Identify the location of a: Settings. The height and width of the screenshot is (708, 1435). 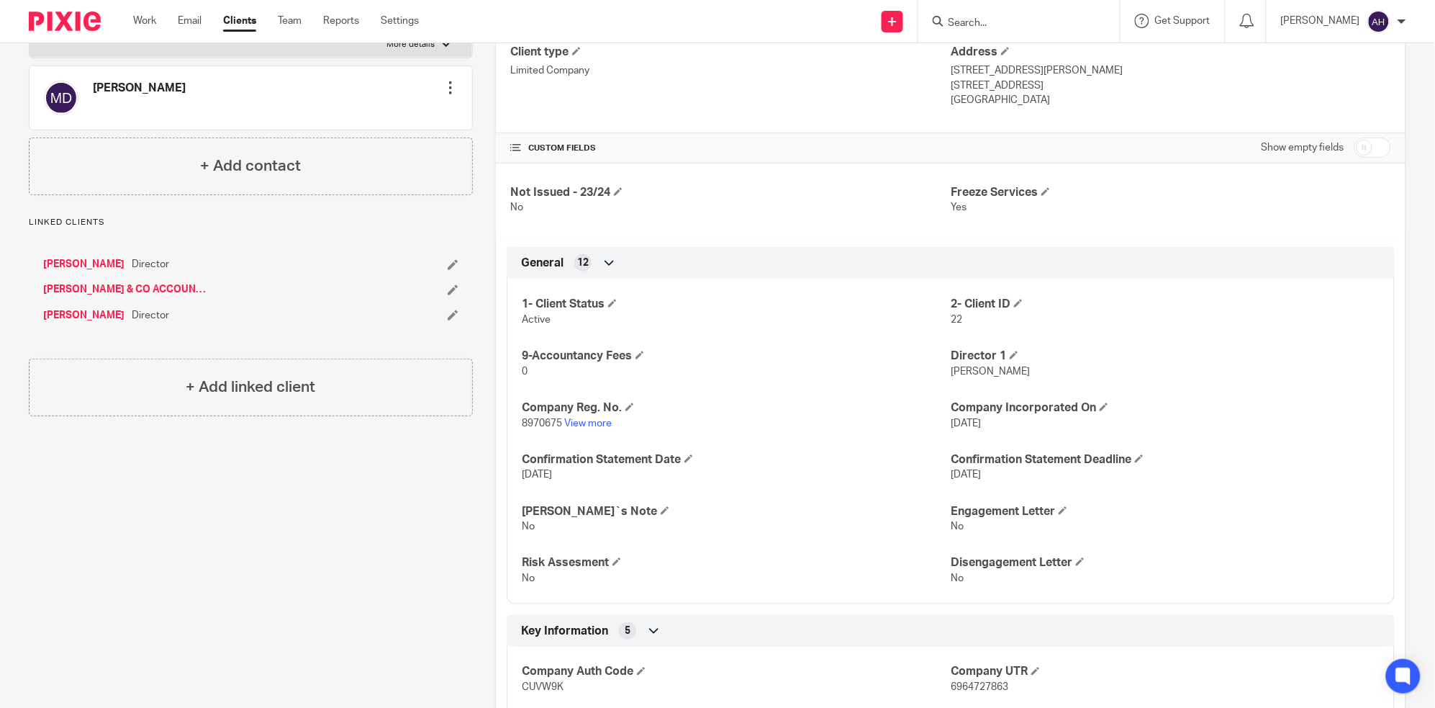
(399, 21).